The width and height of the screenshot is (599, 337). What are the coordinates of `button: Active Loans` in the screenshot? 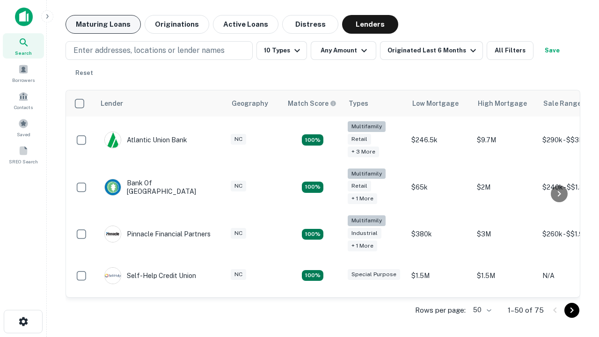 It's located at (246, 24).